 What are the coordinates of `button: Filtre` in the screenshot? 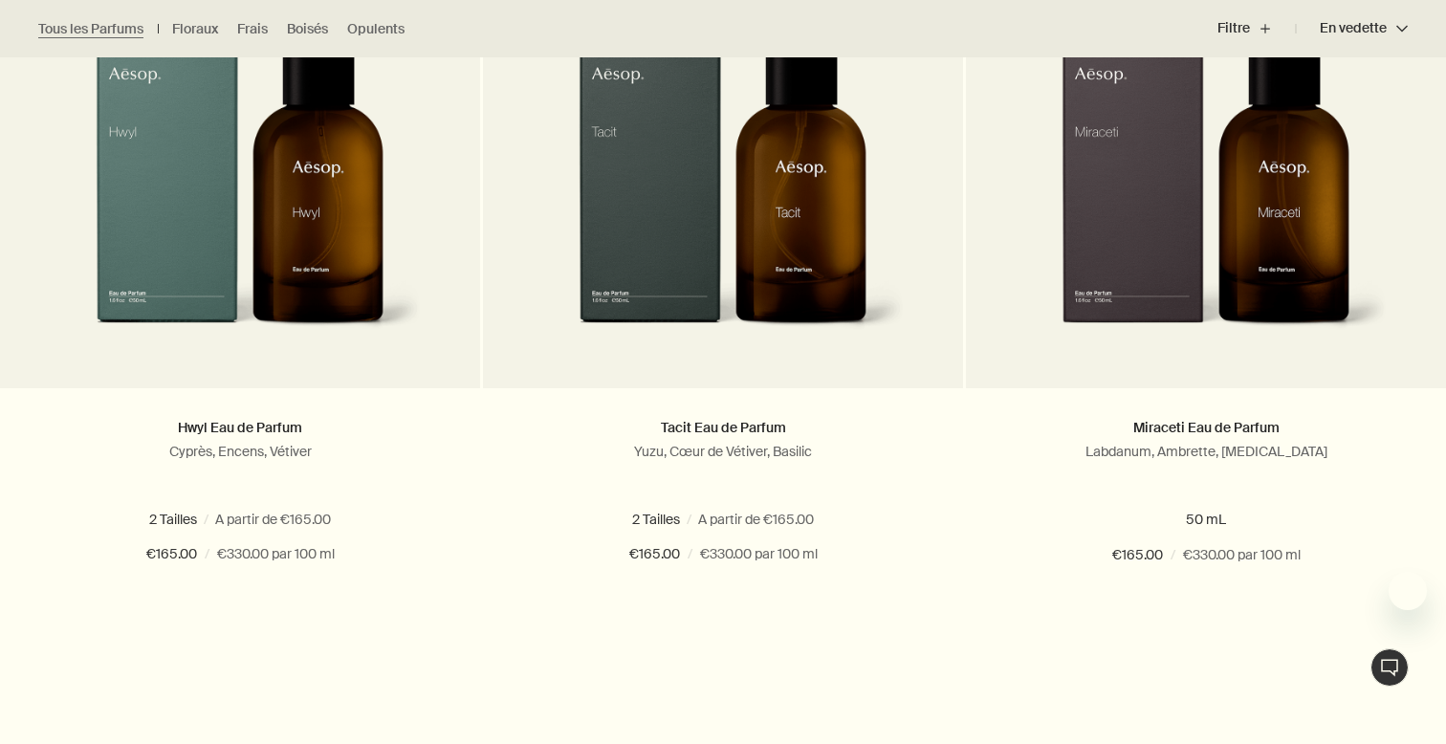 It's located at (1256, 29).